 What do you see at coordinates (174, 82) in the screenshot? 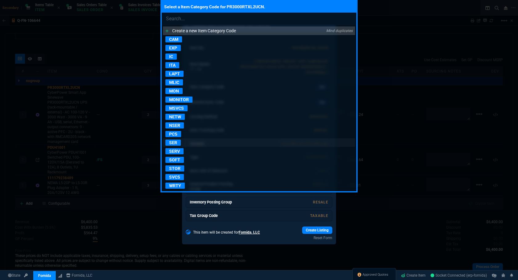
I see `p: MLIC` at bounding box center [174, 82].